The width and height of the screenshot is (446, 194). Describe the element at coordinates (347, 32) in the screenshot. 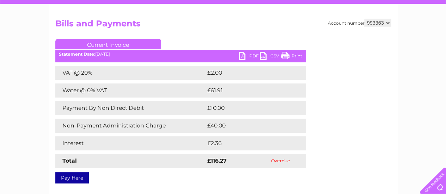

I see `a: Energy` at that location.